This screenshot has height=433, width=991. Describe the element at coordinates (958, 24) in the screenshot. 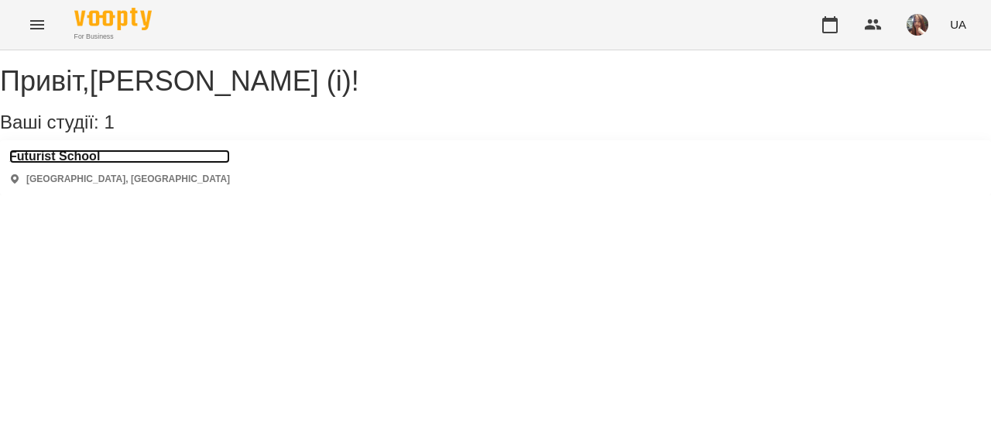

I see `button: UA` at that location.